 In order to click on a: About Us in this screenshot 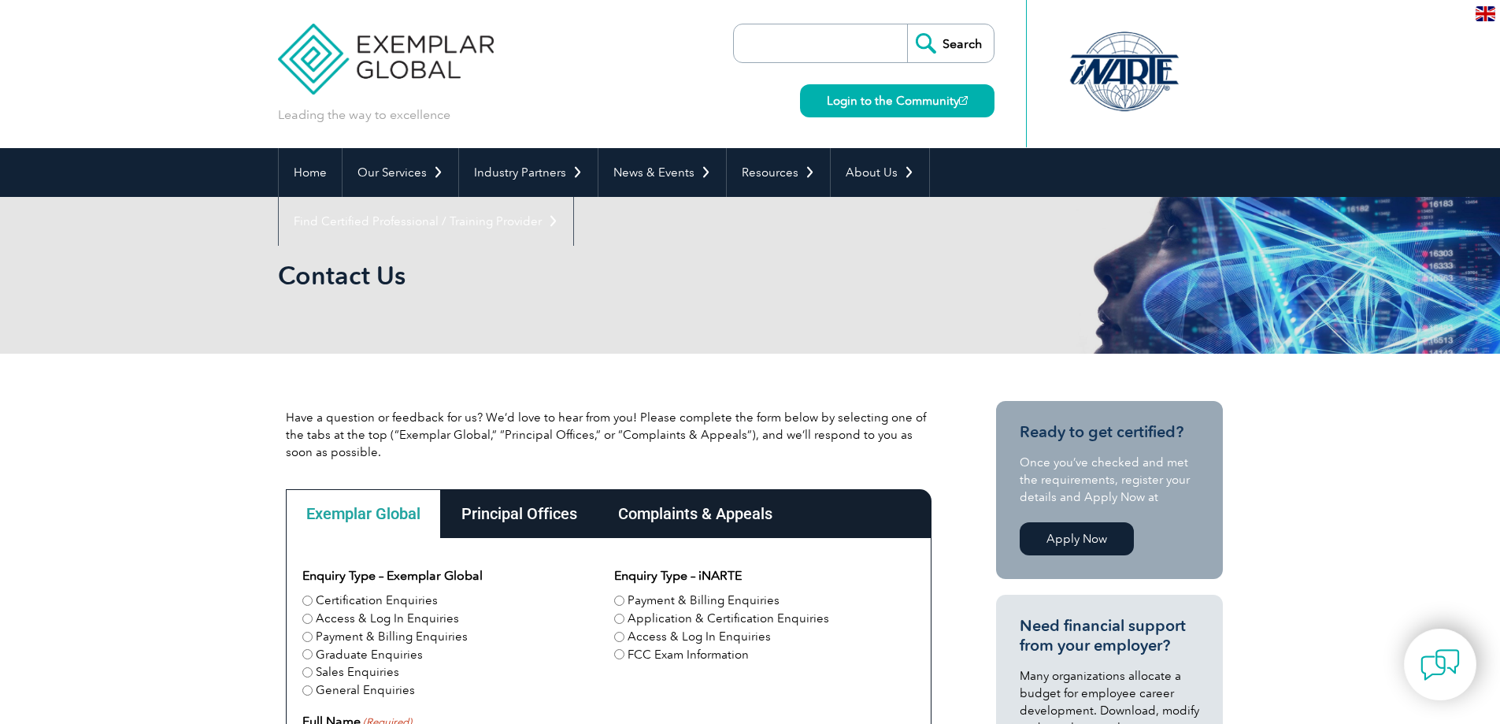, I will do `click(880, 172)`.